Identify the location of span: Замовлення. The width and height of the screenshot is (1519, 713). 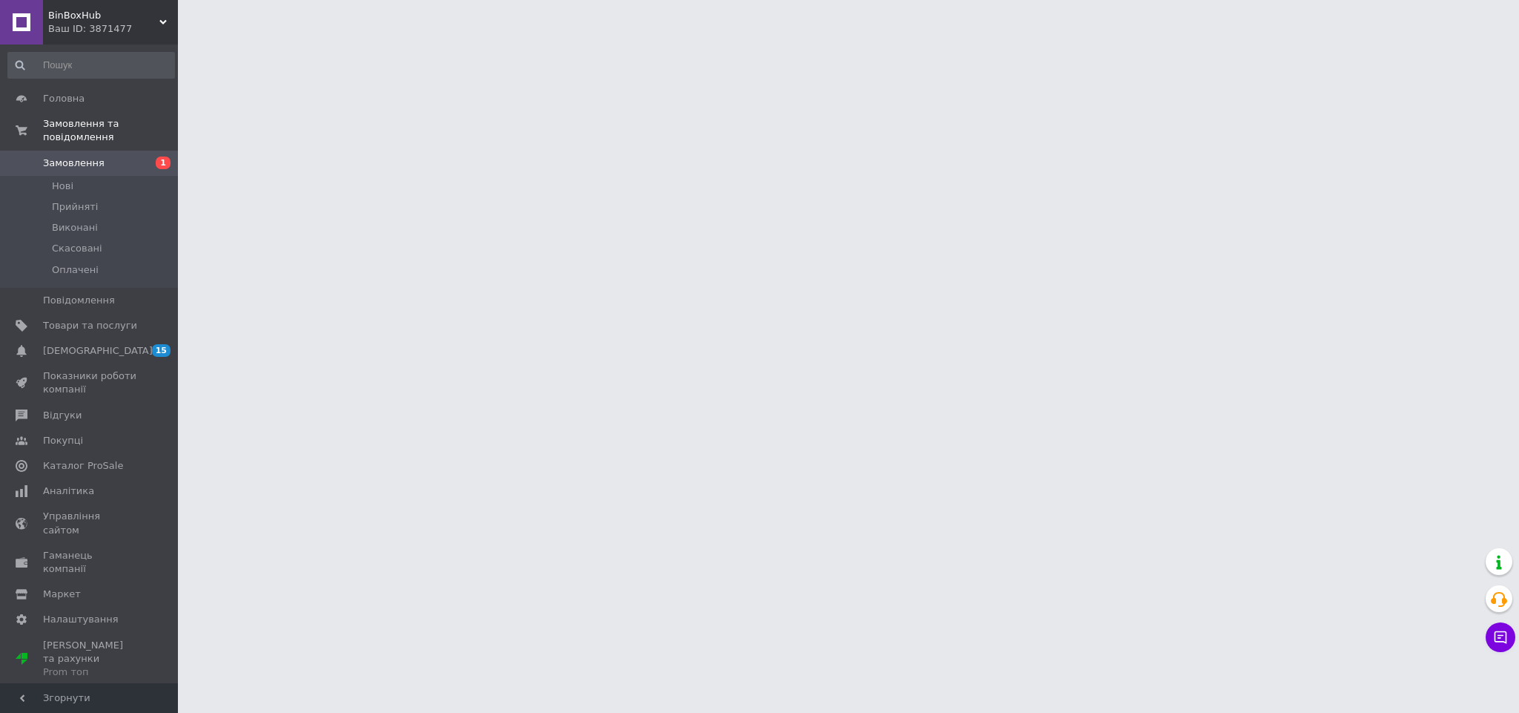
(73, 163).